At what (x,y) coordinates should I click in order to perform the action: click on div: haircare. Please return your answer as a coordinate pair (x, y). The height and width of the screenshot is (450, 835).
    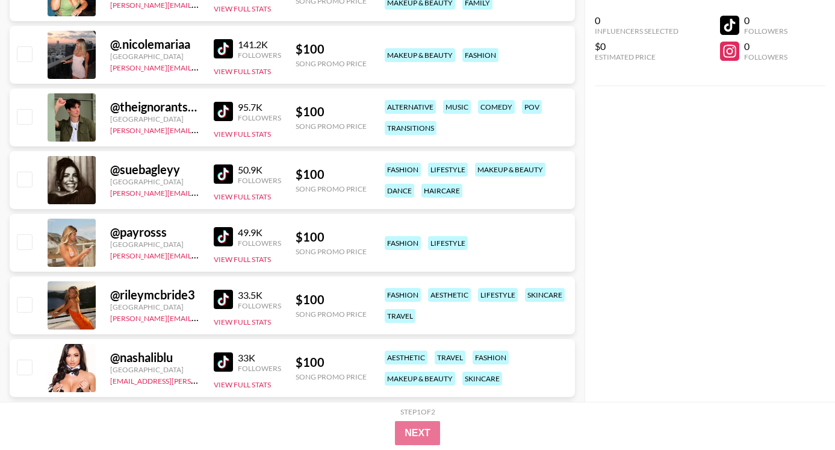
    Looking at the image, I should click on (442, 190).